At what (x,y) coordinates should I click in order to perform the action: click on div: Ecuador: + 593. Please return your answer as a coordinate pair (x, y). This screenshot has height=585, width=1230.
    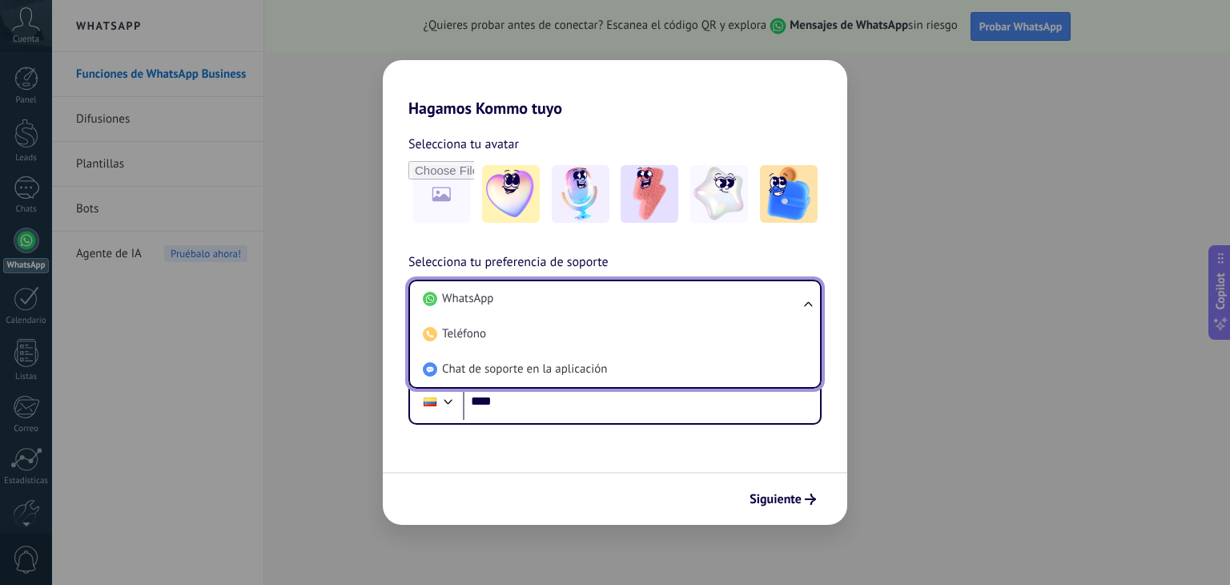
    Looking at the image, I should click on (430, 401).